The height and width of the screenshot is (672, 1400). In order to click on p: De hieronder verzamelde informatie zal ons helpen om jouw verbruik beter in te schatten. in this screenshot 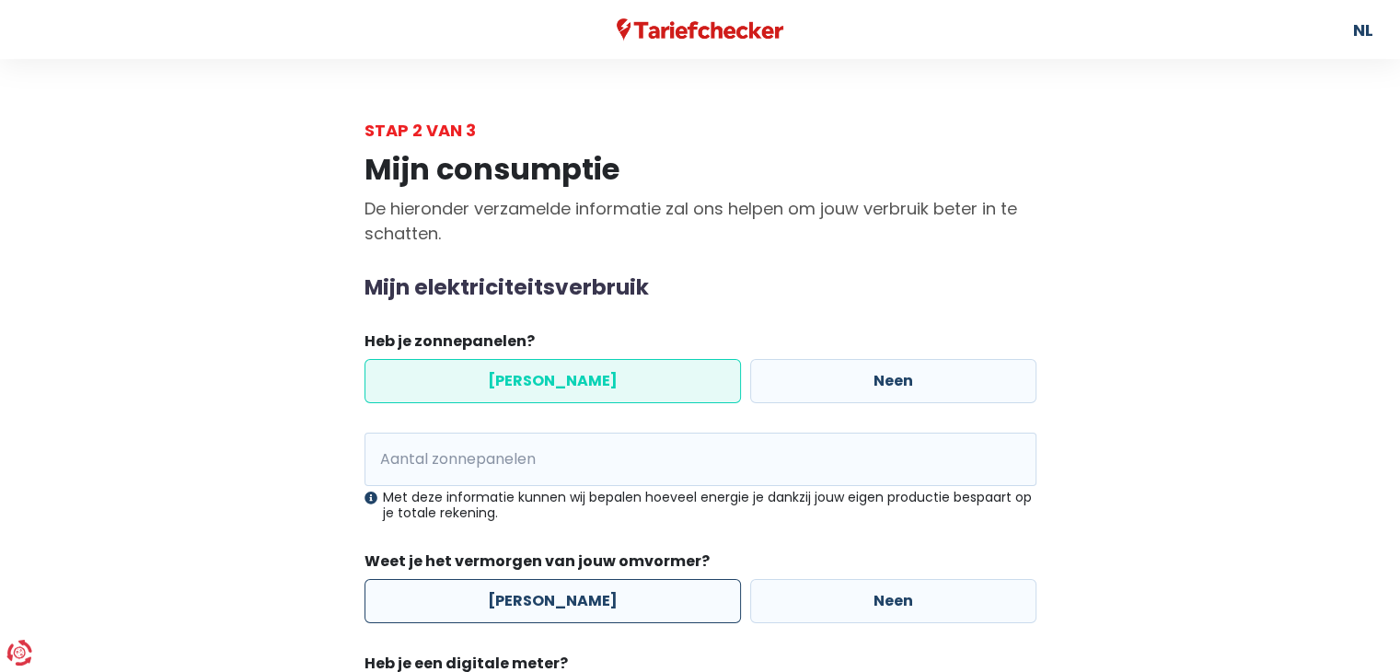, I will do `click(700, 221)`.